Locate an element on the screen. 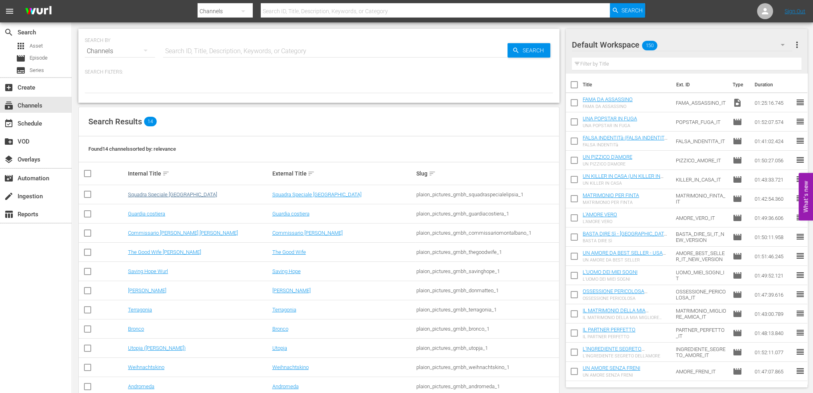 Image resolution: width=813 pixels, height=393 pixels. th: Type is located at coordinates (738, 85).